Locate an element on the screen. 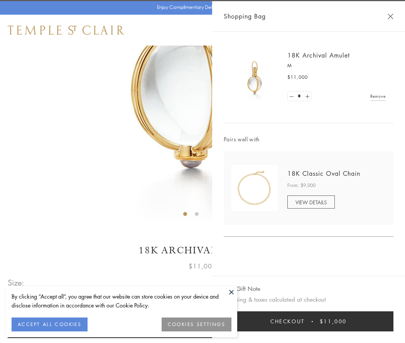 The width and height of the screenshot is (405, 343). button: Add Gift Note is located at coordinates (242, 288).